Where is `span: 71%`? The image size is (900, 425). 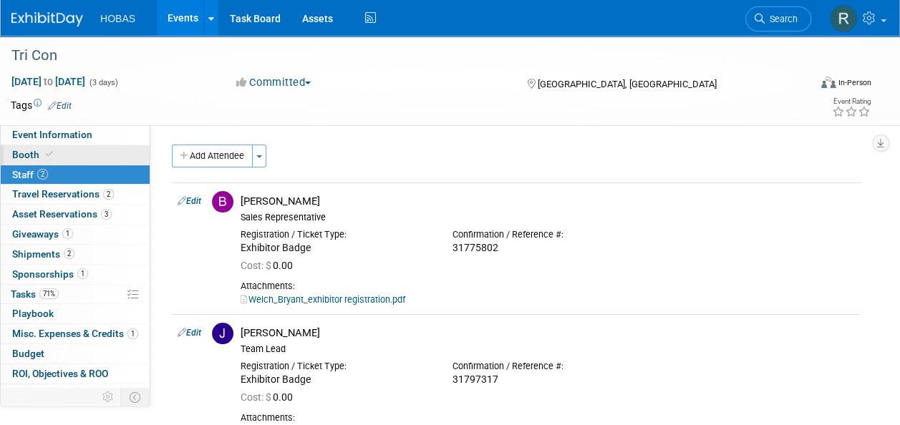 span: 71% is located at coordinates (49, 294).